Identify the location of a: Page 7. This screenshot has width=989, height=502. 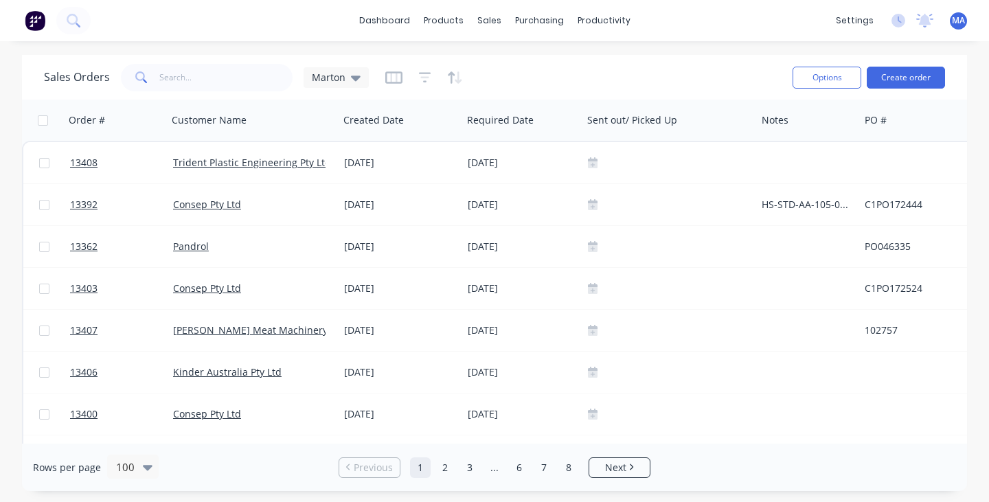
(544, 468).